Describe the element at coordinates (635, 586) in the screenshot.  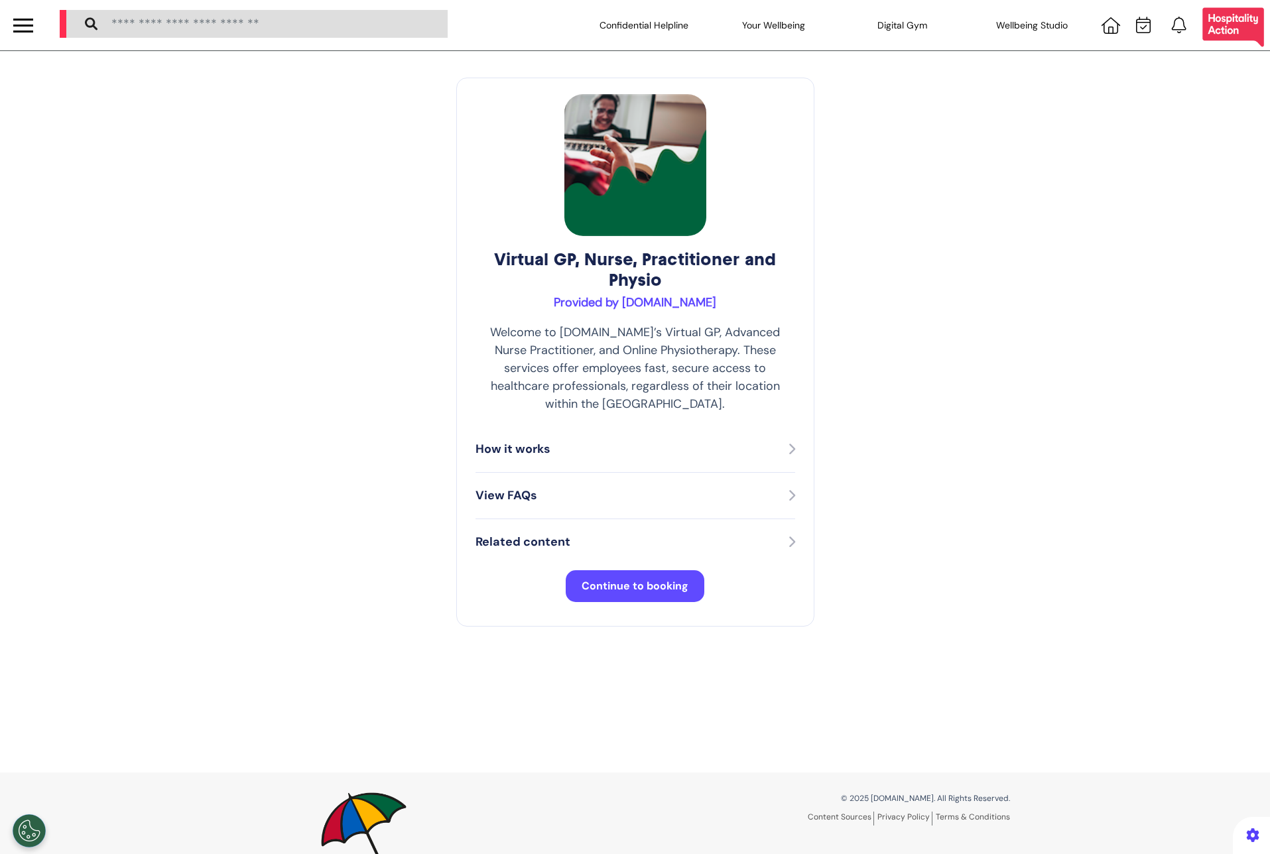
I see `span: Continue to booking` at that location.